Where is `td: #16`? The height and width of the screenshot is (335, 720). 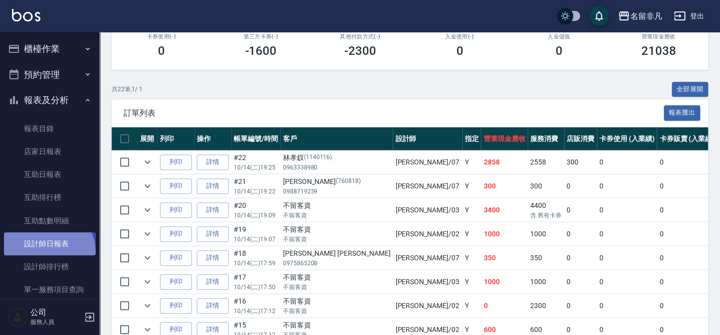
td: #16 is located at coordinates (256, 306).